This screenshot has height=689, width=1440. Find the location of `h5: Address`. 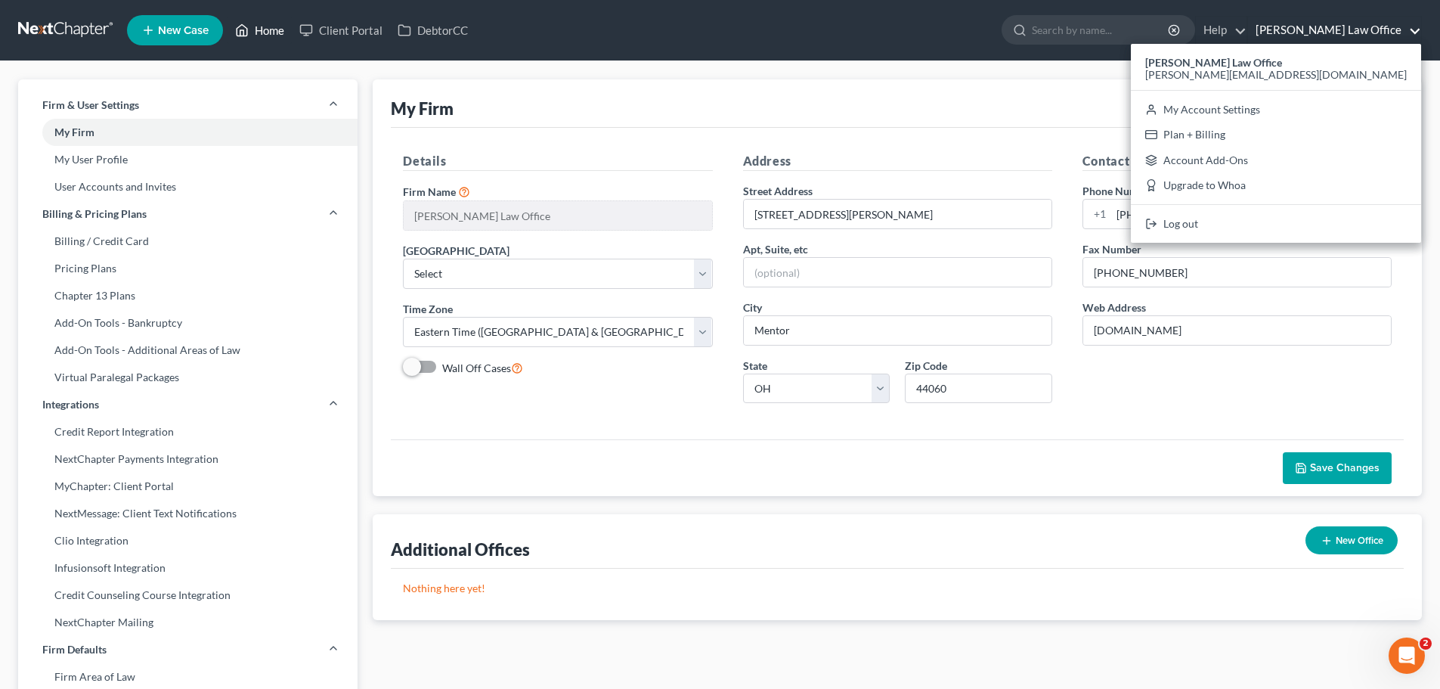

h5: Address is located at coordinates (897, 161).